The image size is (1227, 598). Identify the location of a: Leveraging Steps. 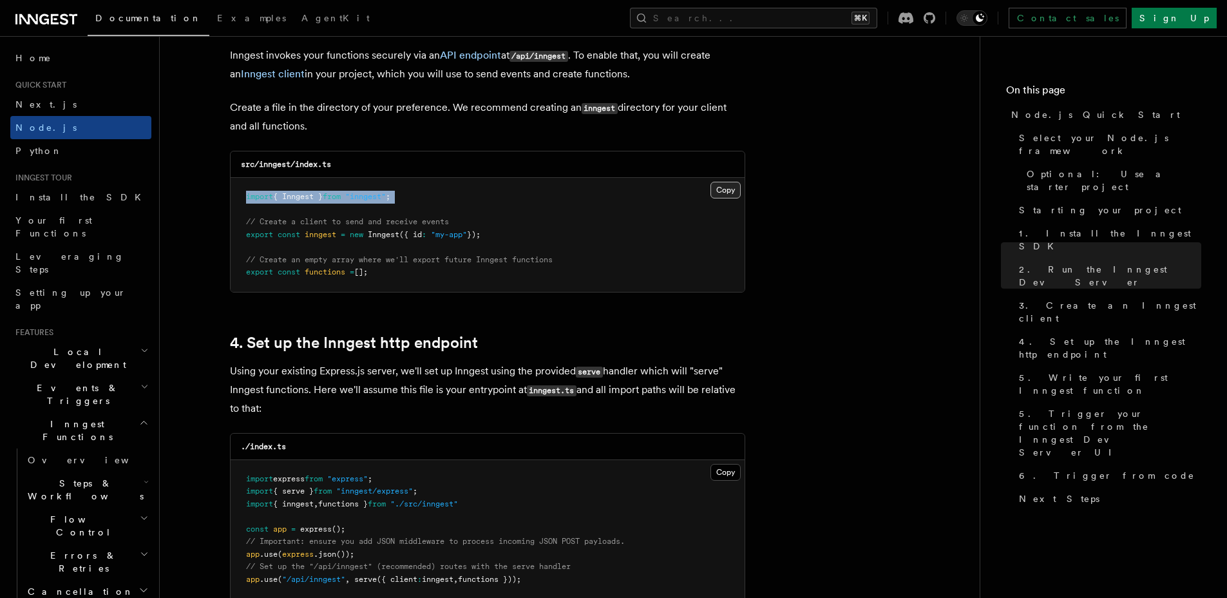
(81, 263).